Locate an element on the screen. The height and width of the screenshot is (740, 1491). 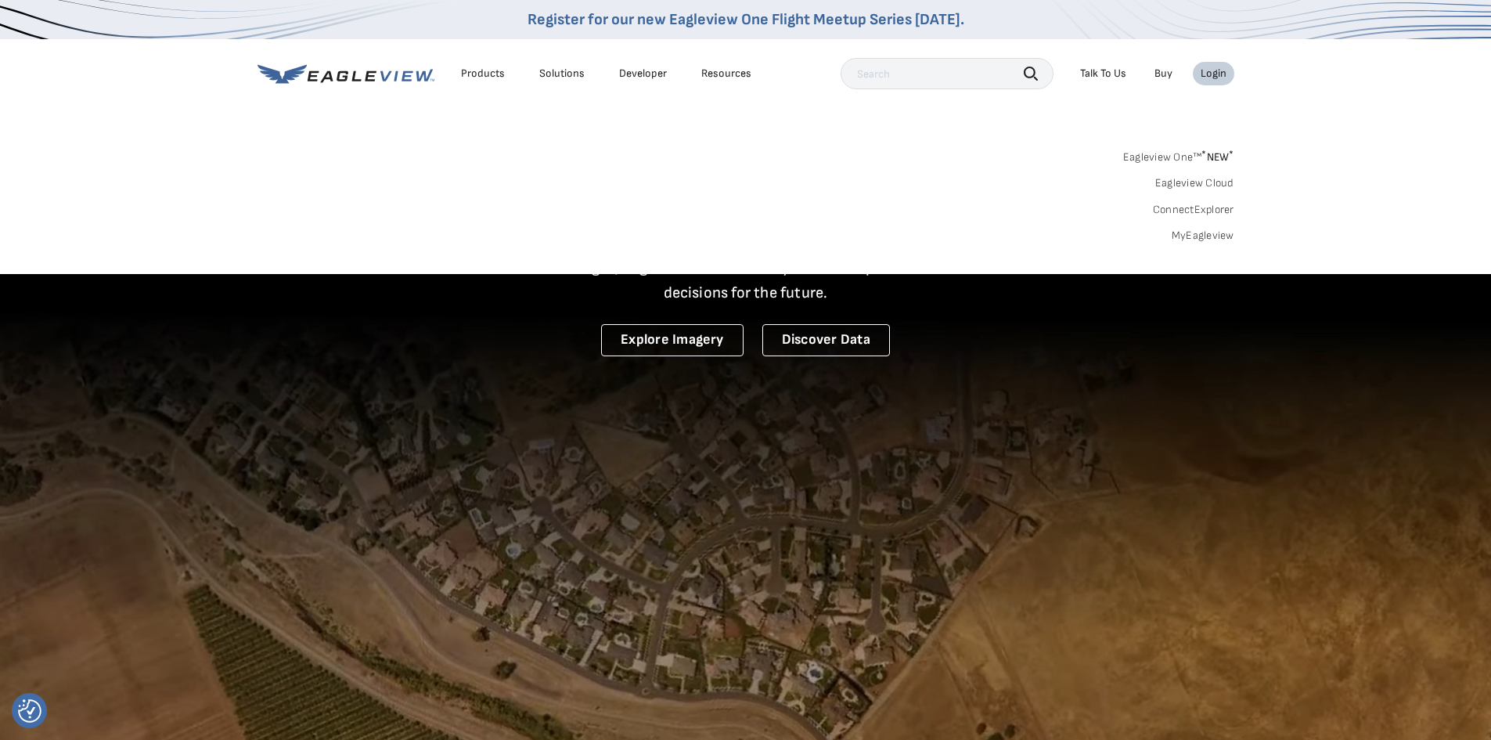
a: Developer is located at coordinates (643, 74).